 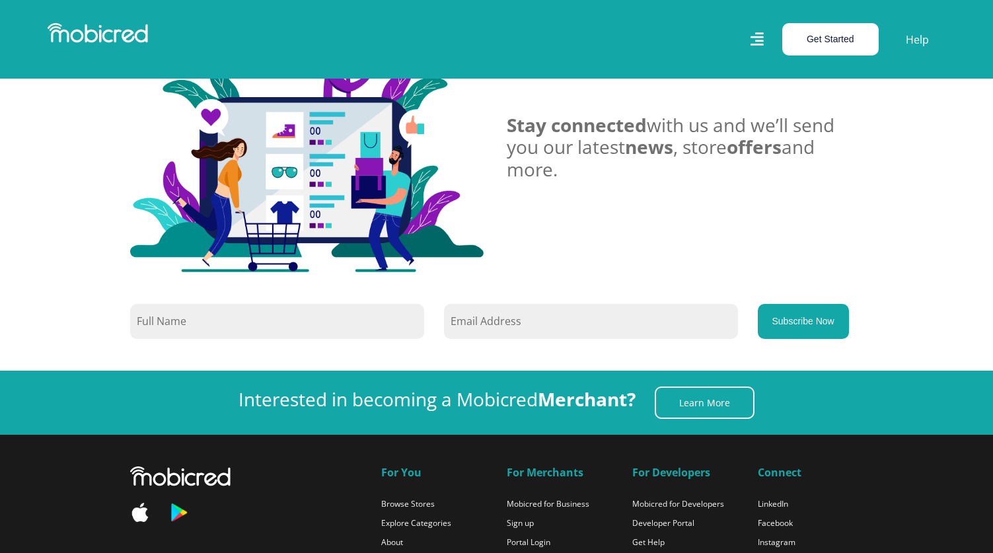 What do you see at coordinates (437, 400) in the screenshot?
I see `h3: Interested in becoming a Mobicred` at bounding box center [437, 400].